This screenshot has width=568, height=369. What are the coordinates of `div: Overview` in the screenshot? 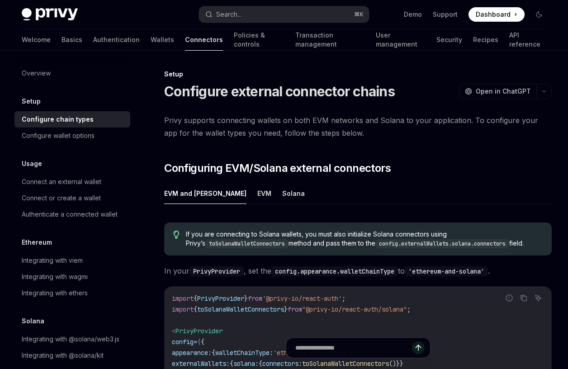 It's located at (36, 73).